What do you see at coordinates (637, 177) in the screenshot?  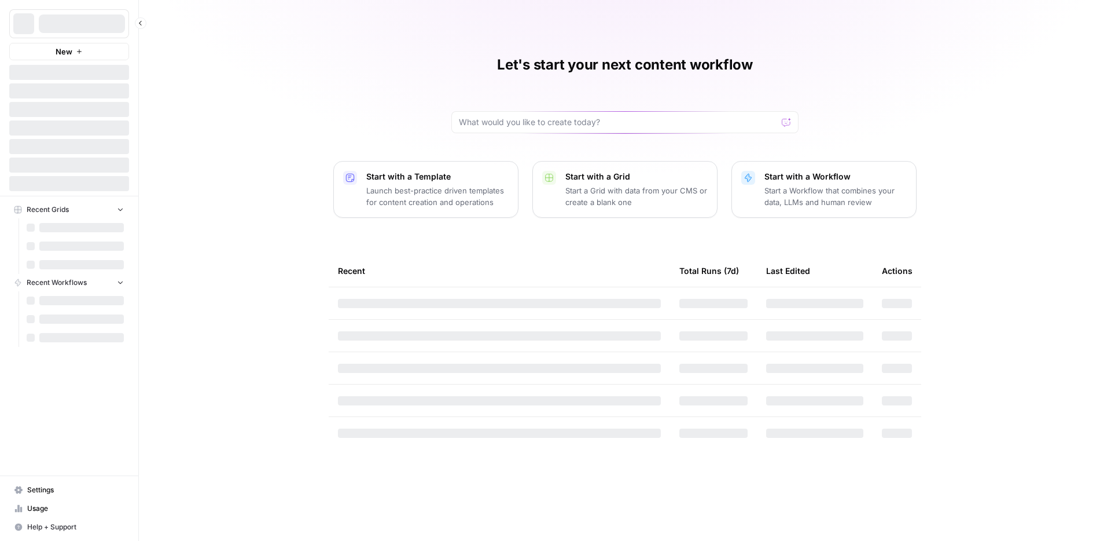 I see `p: Start with a Grid` at bounding box center [637, 177].